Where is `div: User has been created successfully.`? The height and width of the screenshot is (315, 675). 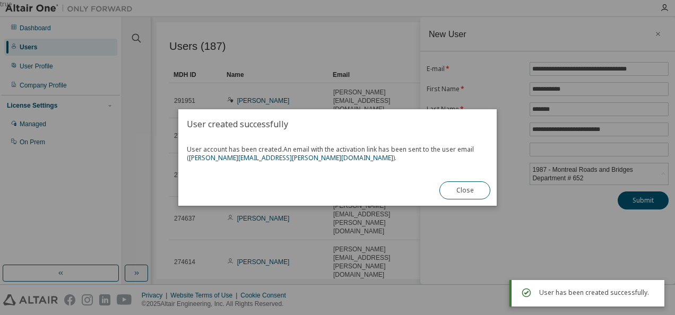 div: User has been created successfully. is located at coordinates (597, 293).